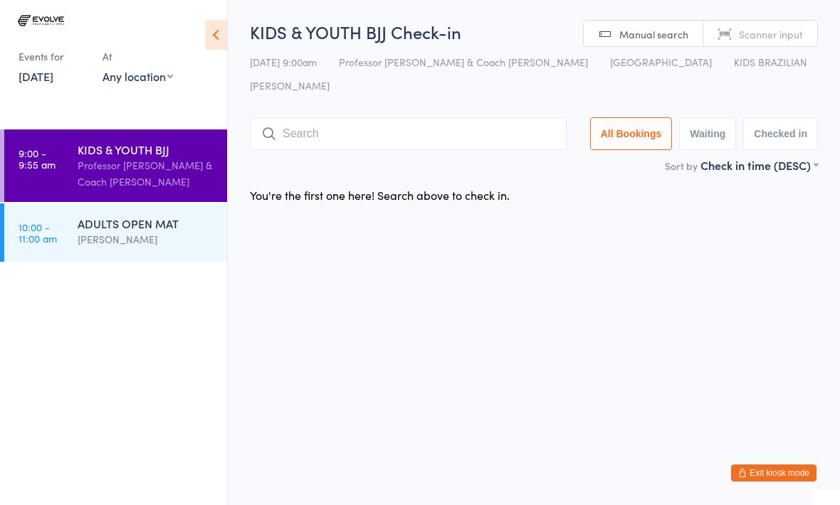 Image resolution: width=840 pixels, height=505 pixels. Describe the element at coordinates (780, 134) in the screenshot. I see `button: Checked in` at that location.